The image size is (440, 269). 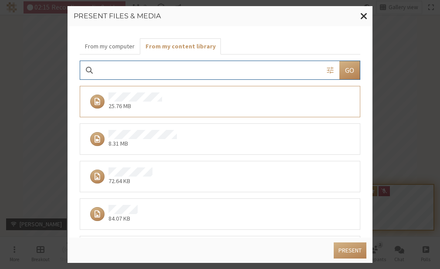 I want to click on h3: Present files & media, so click(x=220, y=16).